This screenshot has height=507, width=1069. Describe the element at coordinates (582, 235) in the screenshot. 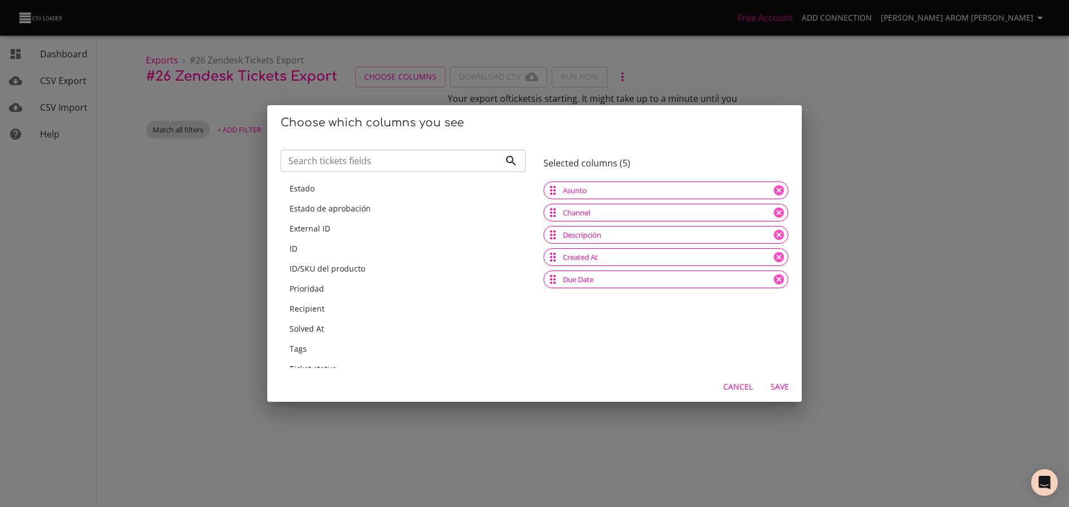

I see `span: Descripción` at that location.